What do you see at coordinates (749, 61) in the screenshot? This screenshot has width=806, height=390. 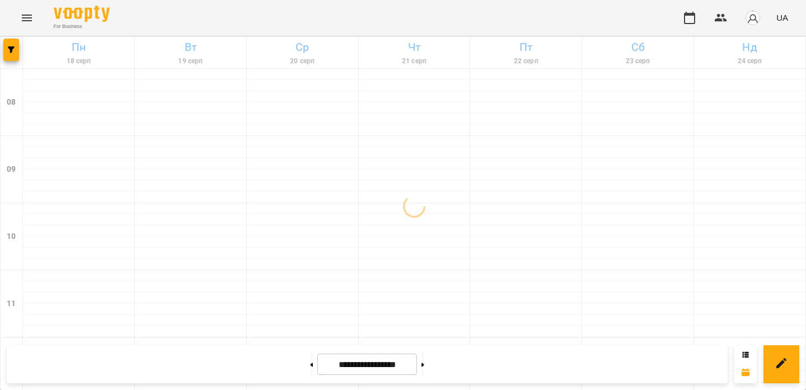 I see `h6: 24 серп` at bounding box center [749, 61].